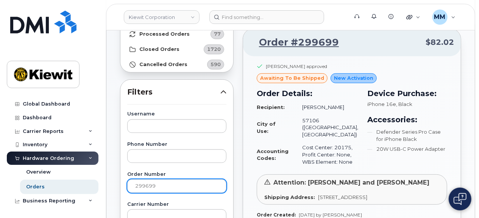  Describe the element at coordinates (174, 92) in the screenshot. I see `span: Filters` at that location.